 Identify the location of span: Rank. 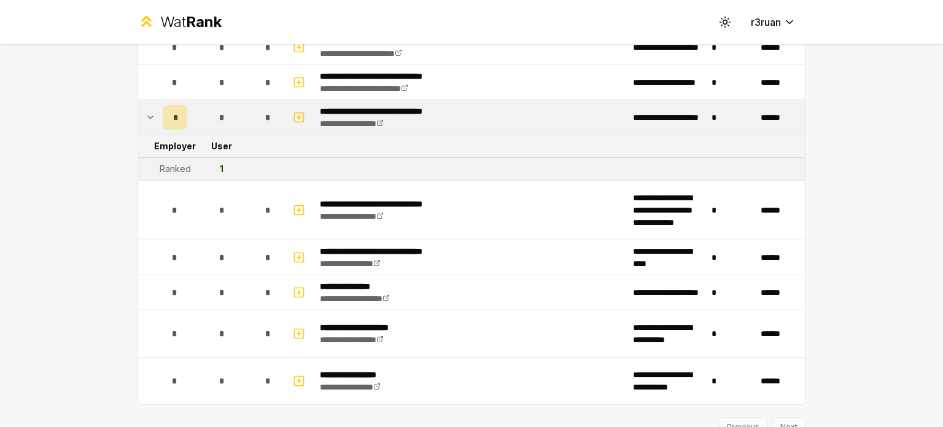
(204, 21).